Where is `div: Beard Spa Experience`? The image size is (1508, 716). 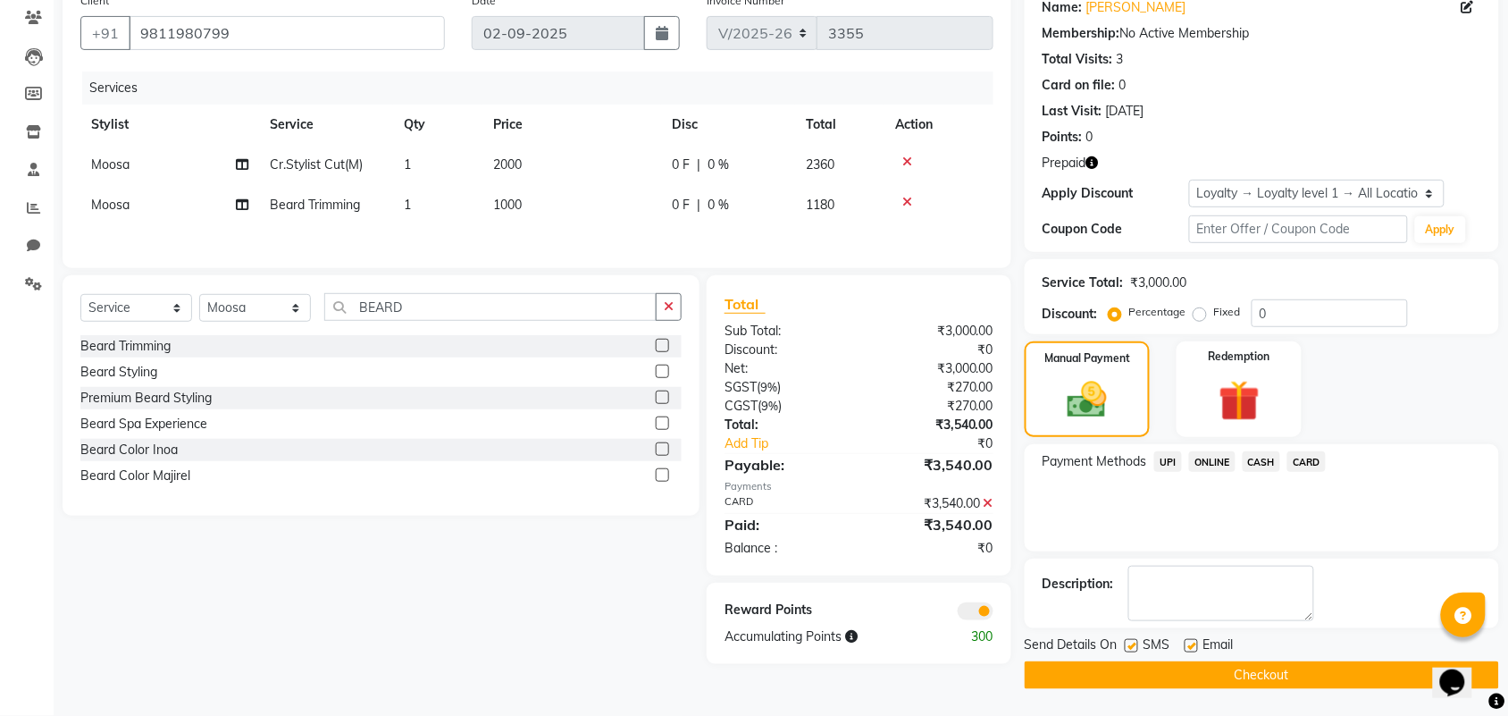 div: Beard Spa Experience is located at coordinates (144, 423).